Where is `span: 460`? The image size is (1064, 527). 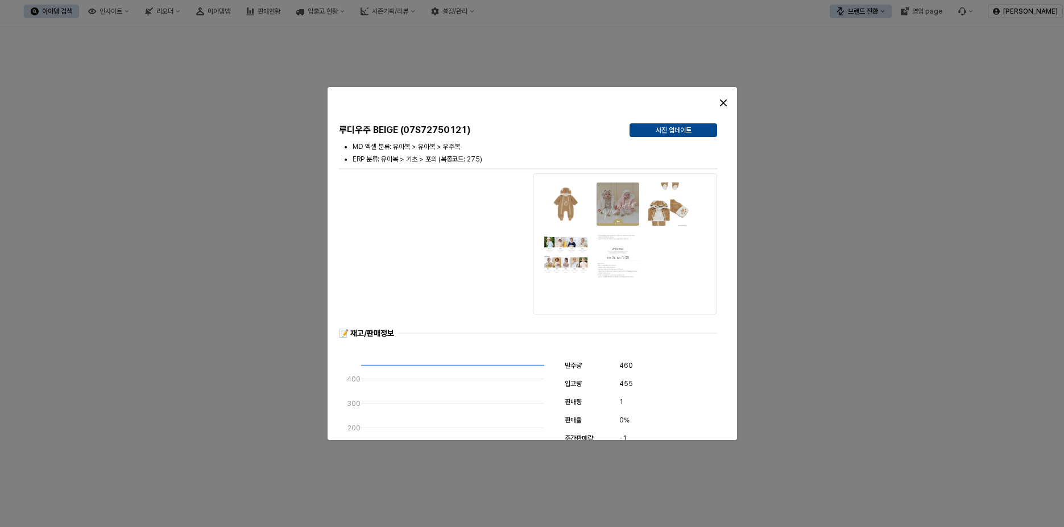
span: 460 is located at coordinates (626, 366).